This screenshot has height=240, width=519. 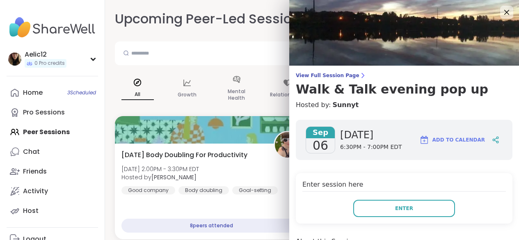 What do you see at coordinates (52, 152) in the screenshot?
I see `a: Chat` at bounding box center [52, 152].